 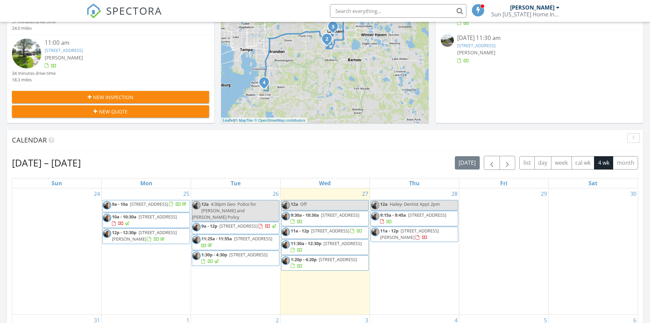 What do you see at coordinates (264, 83) in the screenshot?
I see `i: 4` at bounding box center [264, 83].